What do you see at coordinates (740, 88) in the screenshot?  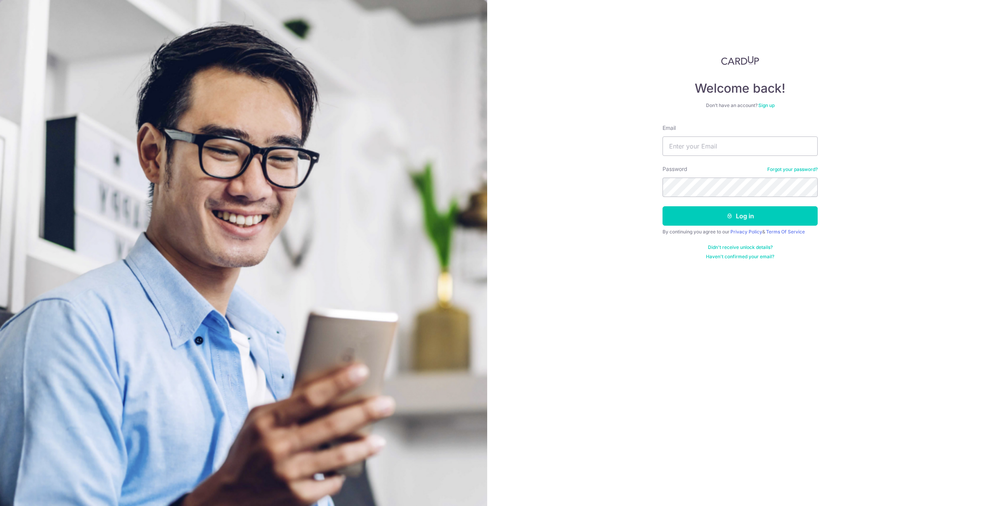 I see `h4: Welcome back!` at bounding box center [740, 88].